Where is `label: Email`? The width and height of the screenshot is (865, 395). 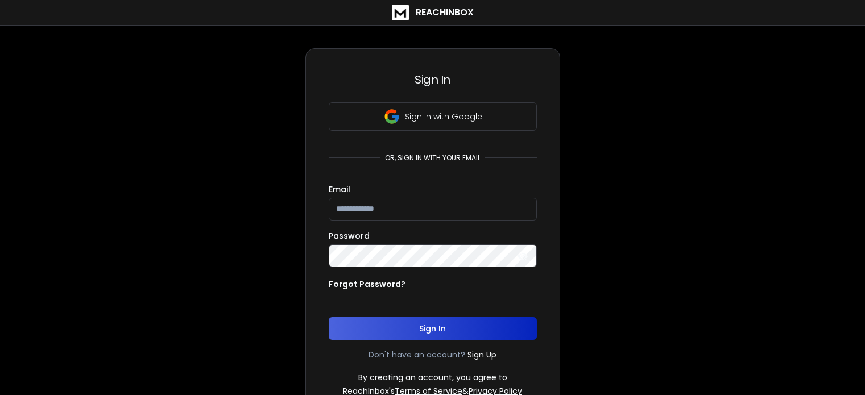
label: Email is located at coordinates (340, 189).